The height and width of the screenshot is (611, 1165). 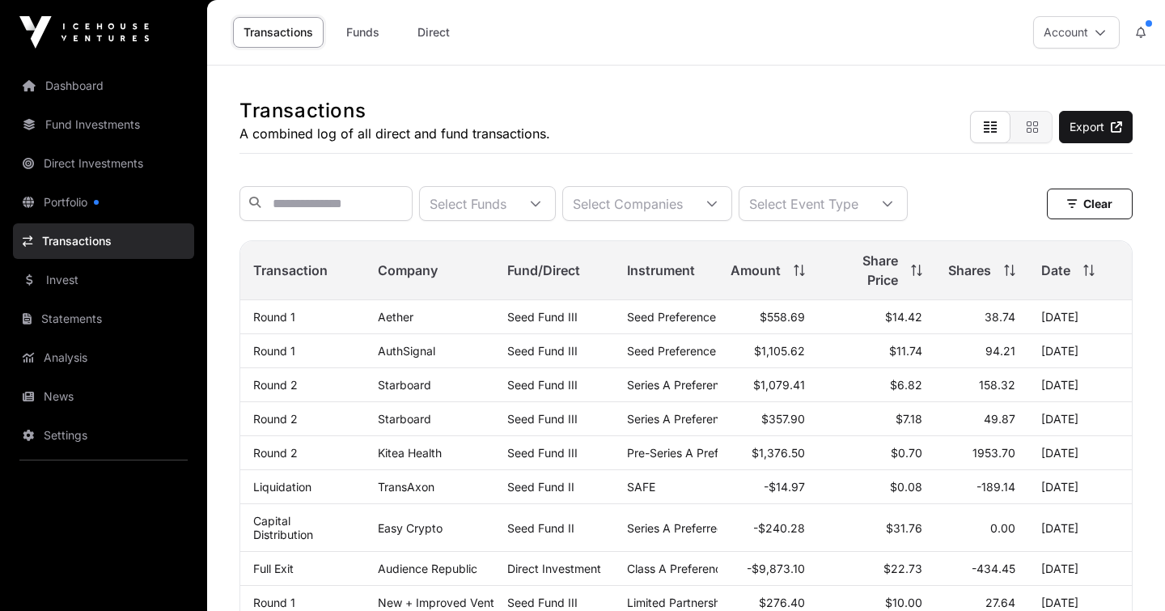 What do you see at coordinates (468, 203) in the screenshot?
I see `div: Select Funds` at bounding box center [468, 203].